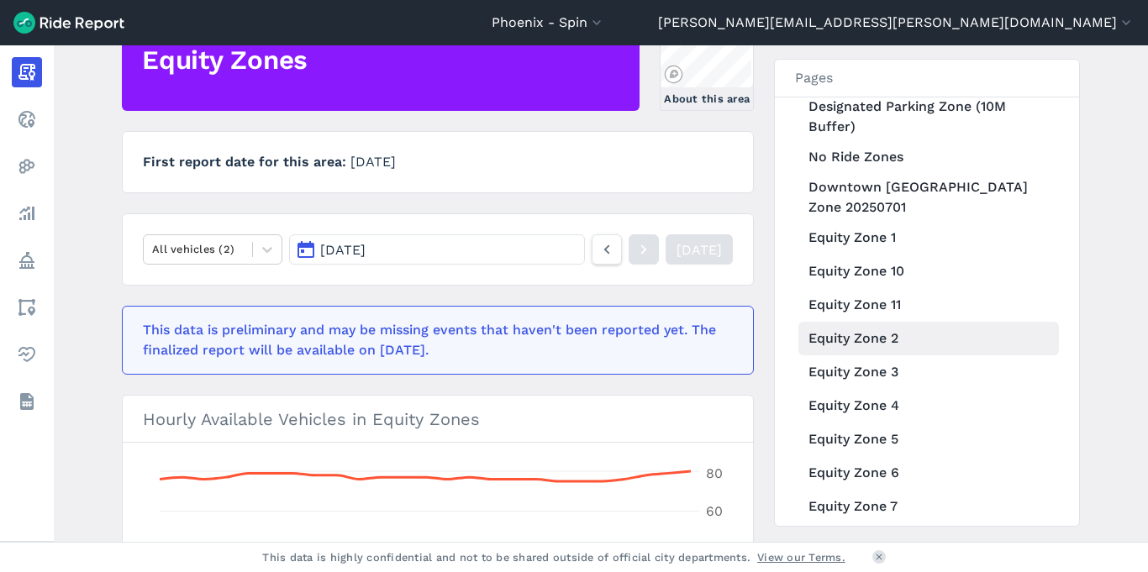 This screenshot has width=1148, height=572. Describe the element at coordinates (27, 355) in the screenshot. I see `a: Health` at that location.